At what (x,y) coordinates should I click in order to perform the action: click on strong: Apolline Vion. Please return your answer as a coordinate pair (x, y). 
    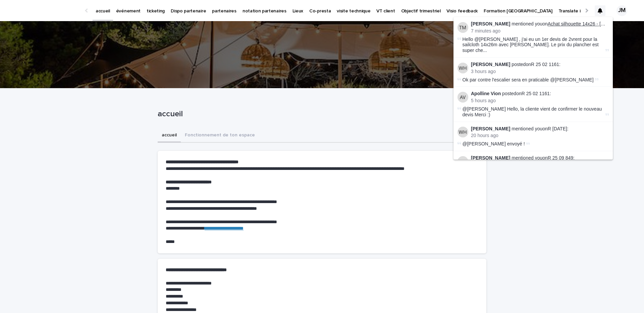
    Looking at the image, I should click on (486, 94).